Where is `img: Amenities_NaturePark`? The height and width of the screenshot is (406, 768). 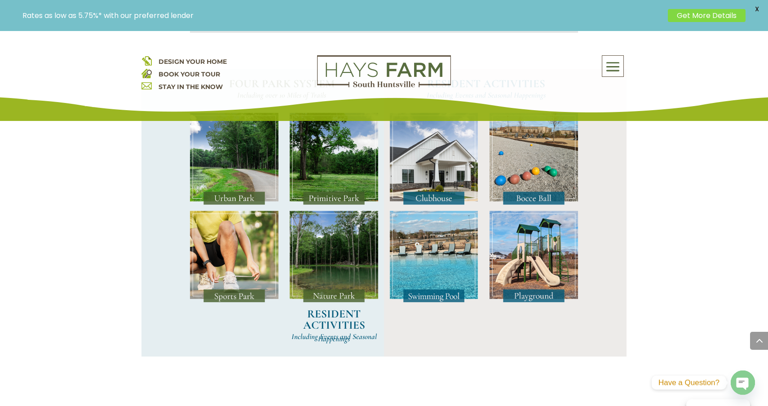
img: Amenities_NaturePark is located at coordinates (334, 256).